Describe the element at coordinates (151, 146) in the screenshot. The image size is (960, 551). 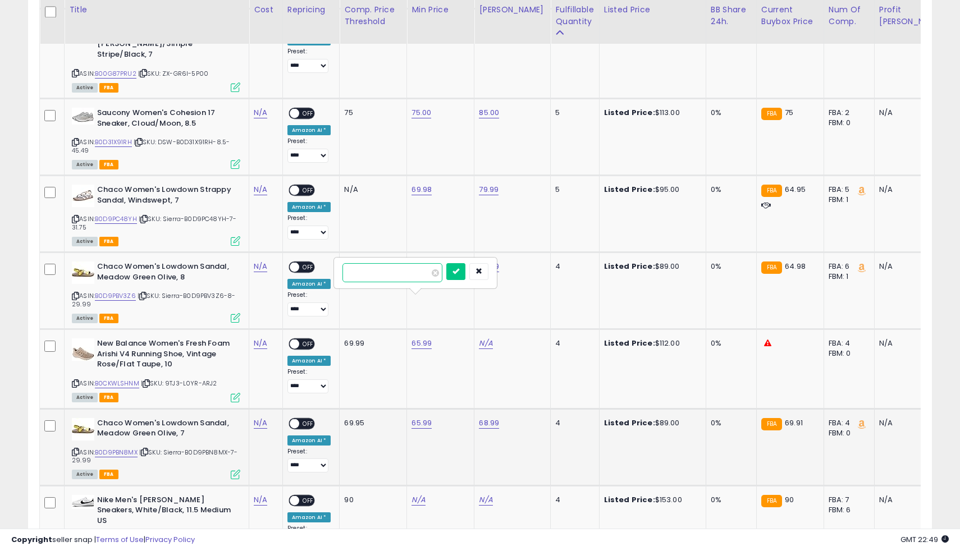
I see `span: | SKU: DSW-B0D31X91RH-8.5-45.49` at that location.